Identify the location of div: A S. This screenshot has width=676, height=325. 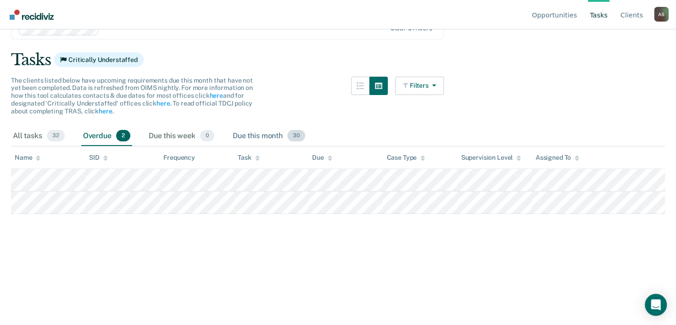
(662, 14).